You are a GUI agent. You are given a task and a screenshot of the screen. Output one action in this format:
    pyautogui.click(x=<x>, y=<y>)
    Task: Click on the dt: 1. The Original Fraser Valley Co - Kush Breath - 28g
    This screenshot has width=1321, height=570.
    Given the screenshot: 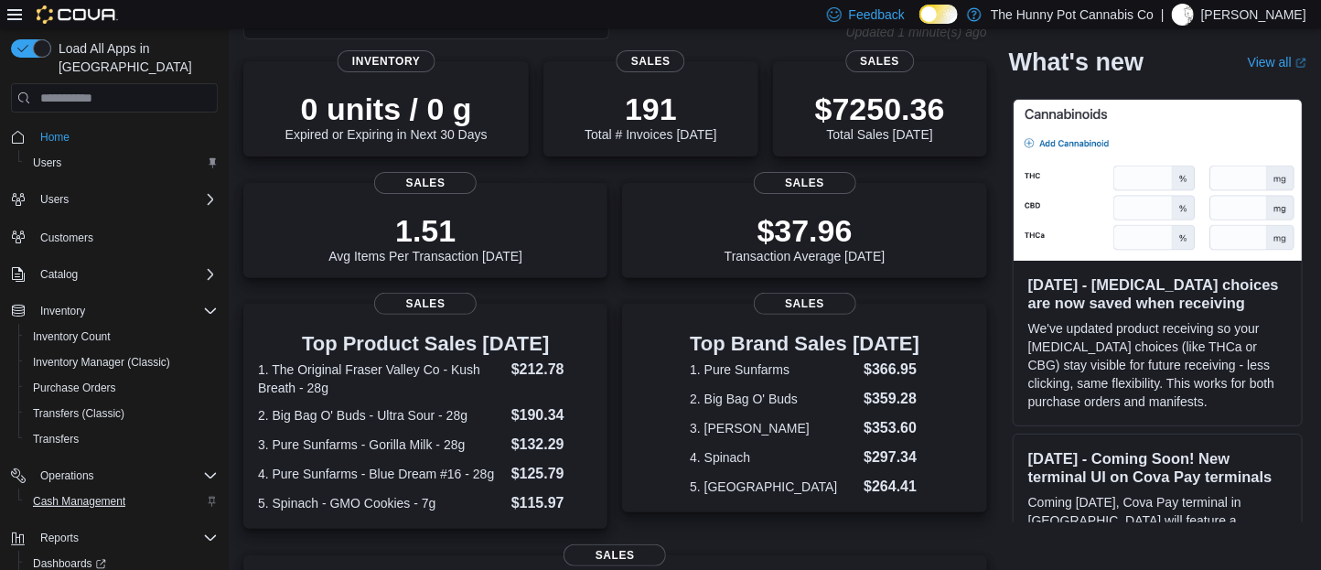 What is the action you would take?
    pyautogui.click(x=380, y=379)
    